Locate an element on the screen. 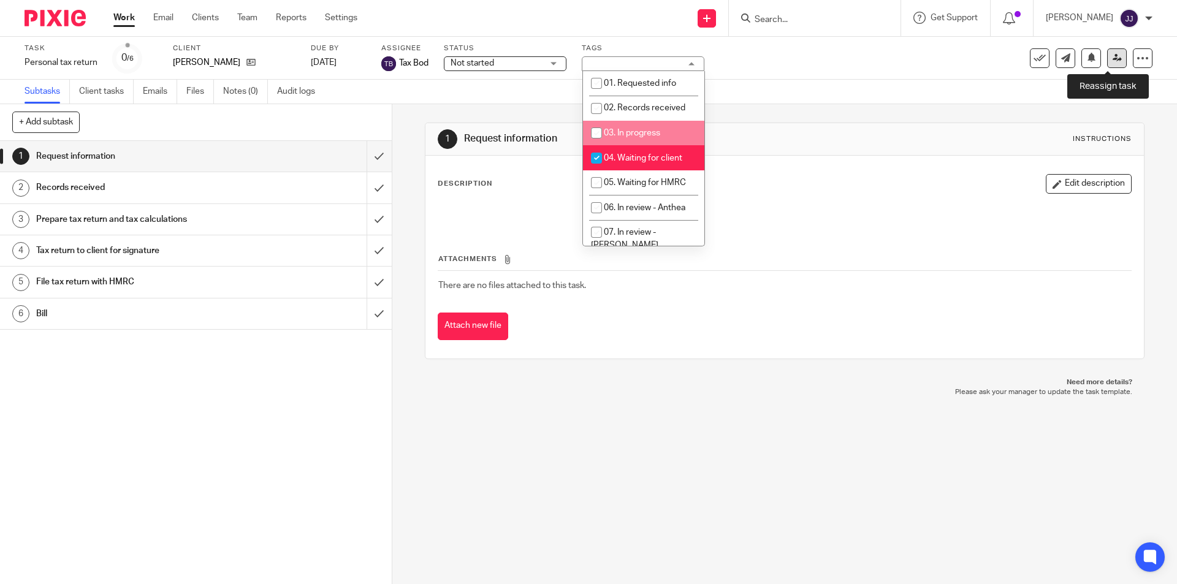  h1: Bill is located at coordinates (142, 314).